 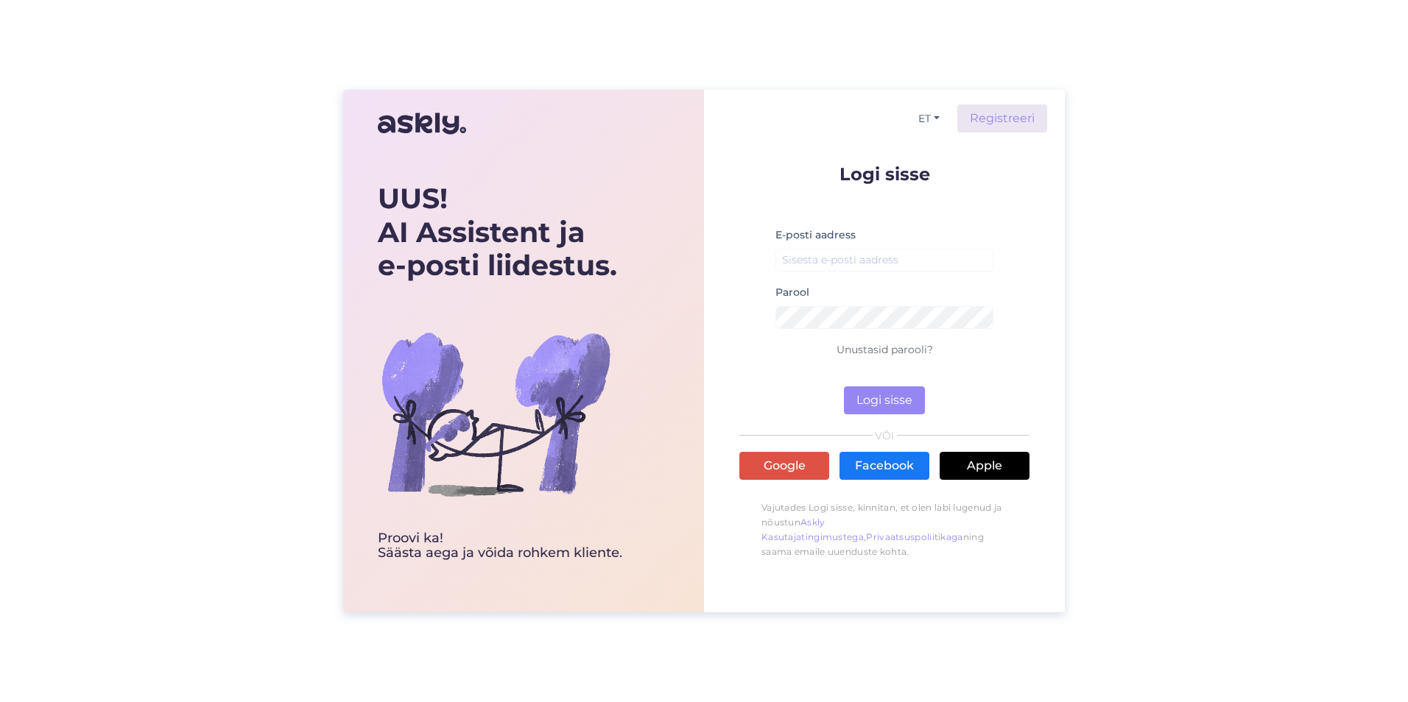 I want to click on img: bg-askly, so click(x=495, y=414).